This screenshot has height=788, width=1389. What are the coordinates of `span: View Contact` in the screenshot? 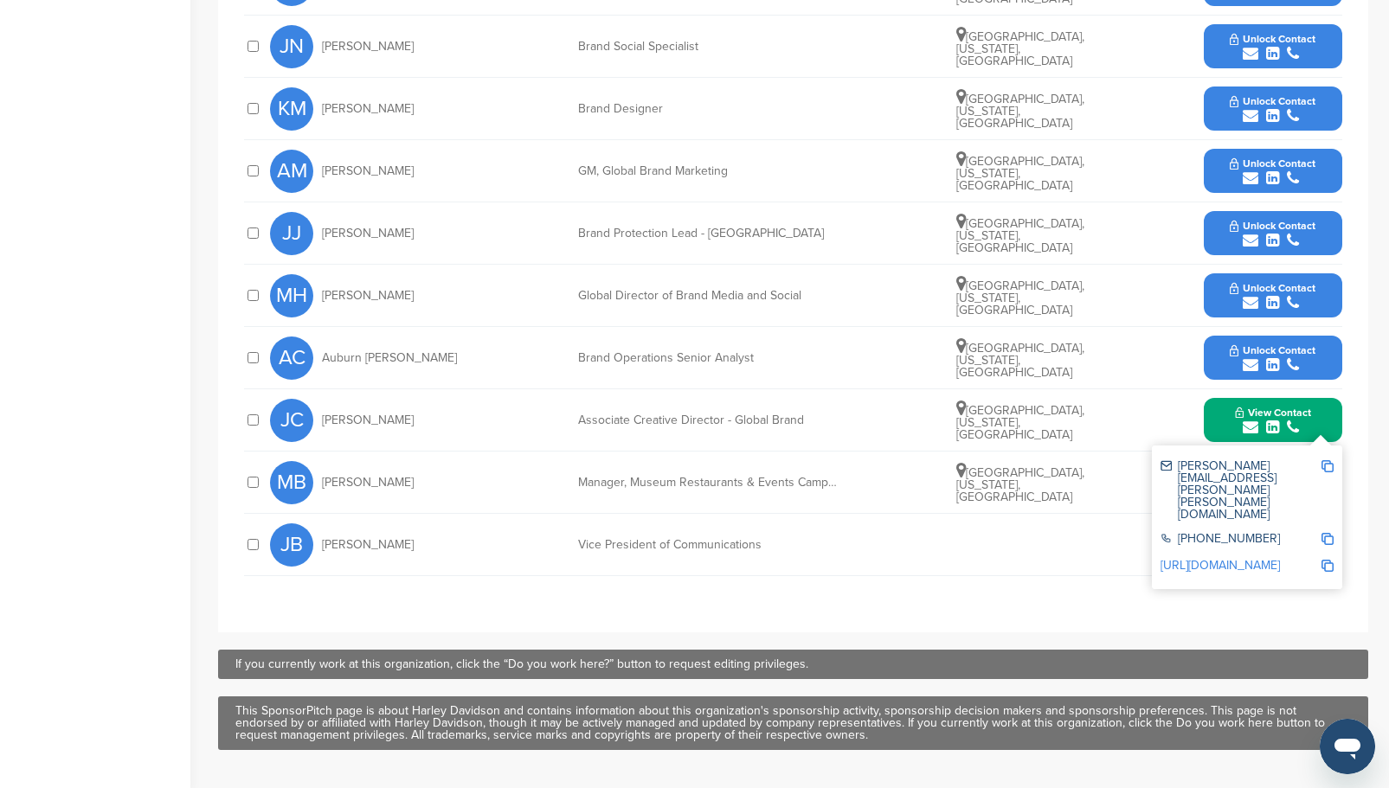 It's located at (1273, 413).